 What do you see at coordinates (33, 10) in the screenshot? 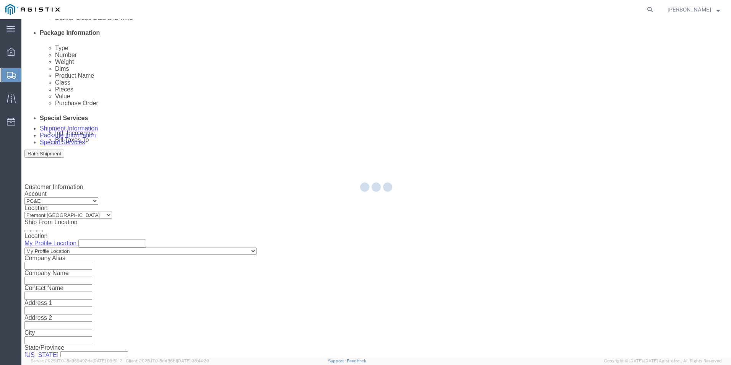
I see `img: logo` at bounding box center [33, 10].